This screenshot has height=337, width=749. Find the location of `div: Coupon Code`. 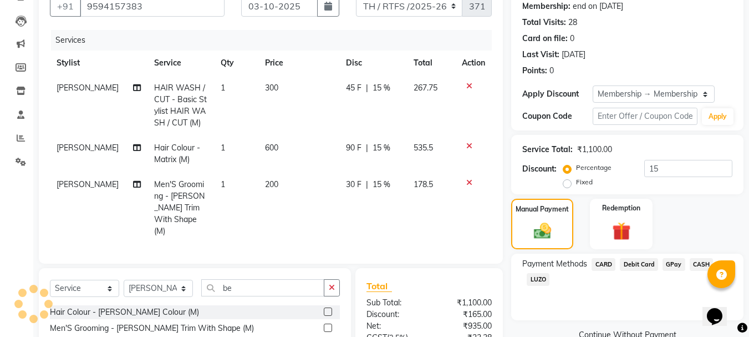

div: Coupon Code is located at coordinates (558, 116).